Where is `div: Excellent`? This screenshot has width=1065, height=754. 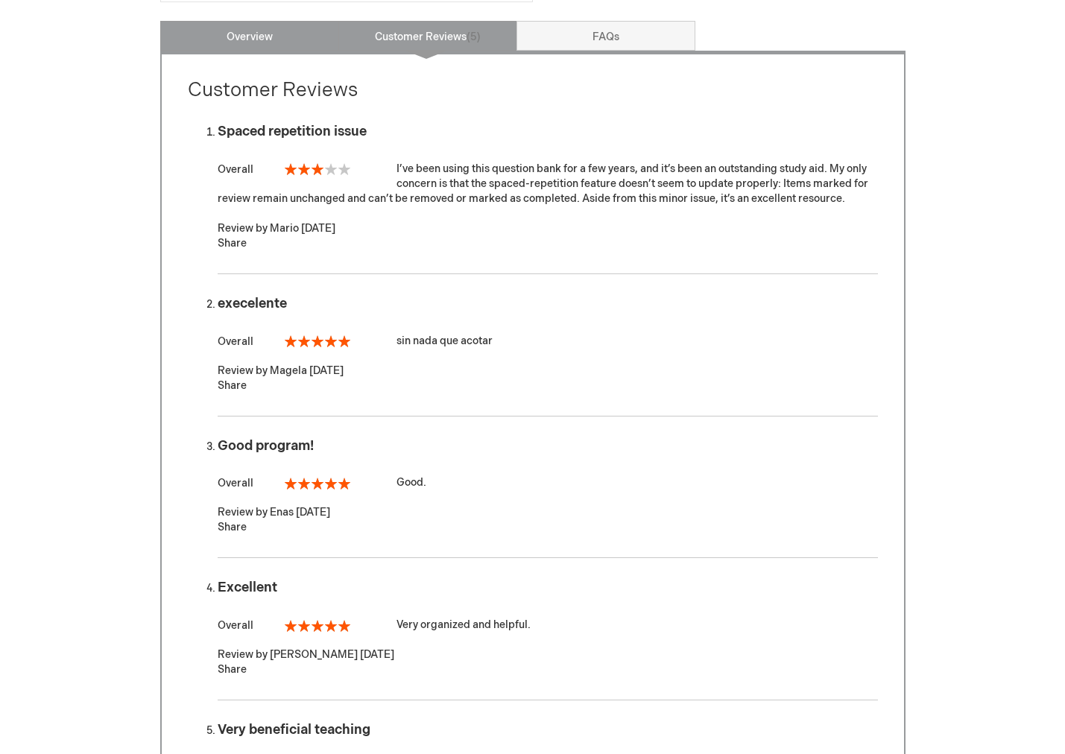
div: Excellent is located at coordinates (548, 588).